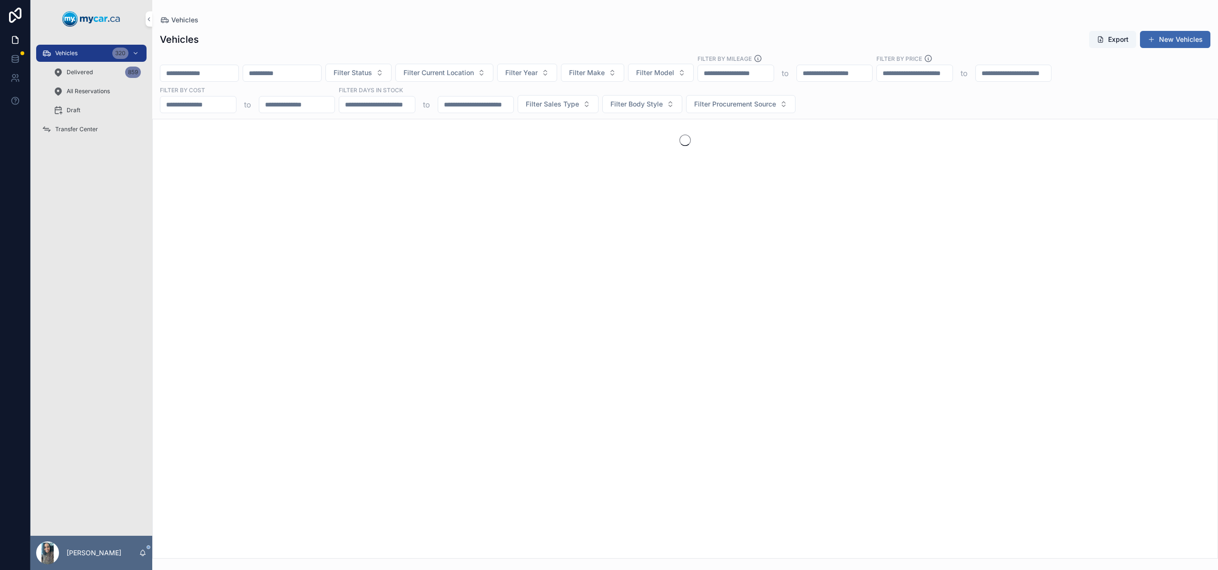  Describe the element at coordinates (1112, 39) in the screenshot. I see `button: Export` at that location.